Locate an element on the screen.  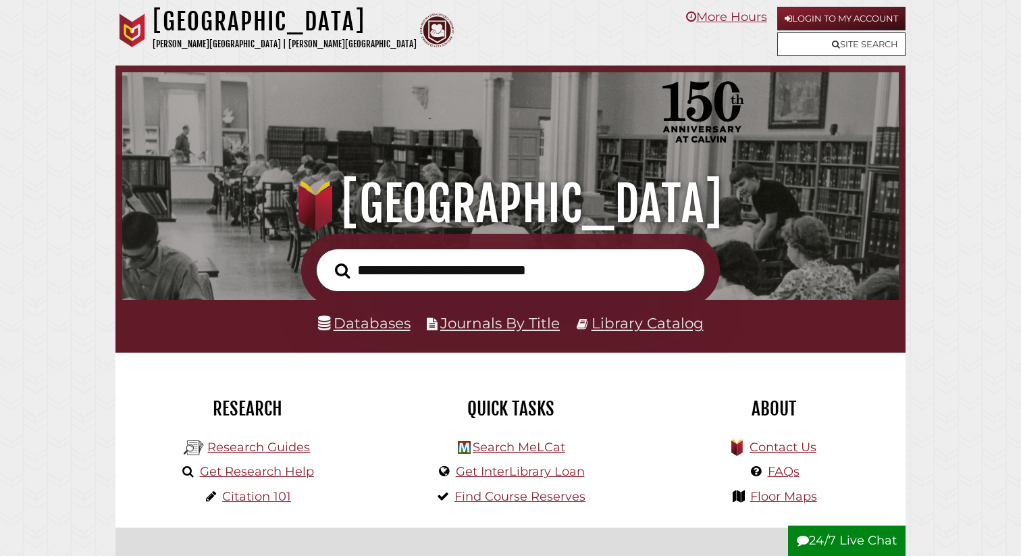
img: Calvin Theological Seminary is located at coordinates (437, 30).